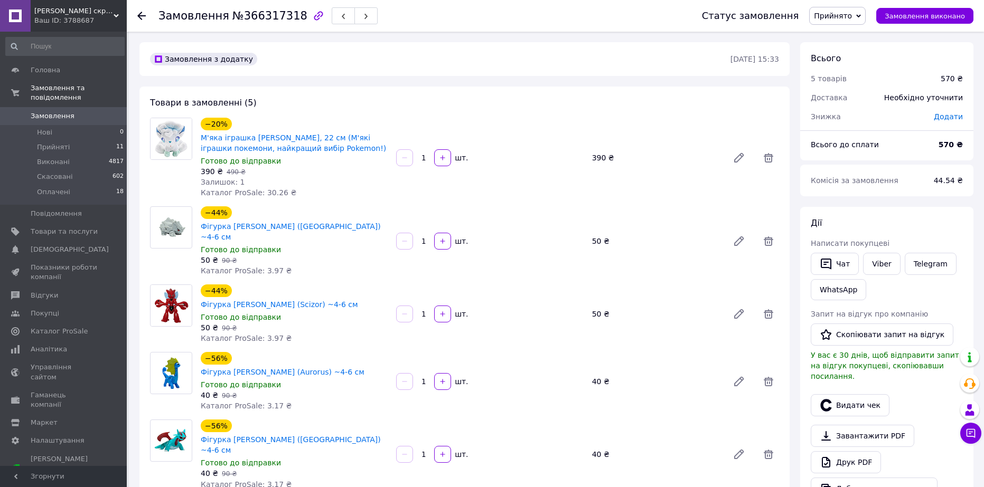  Describe the element at coordinates (850, 243) in the screenshot. I see `span: Написати покупцеві` at that location.